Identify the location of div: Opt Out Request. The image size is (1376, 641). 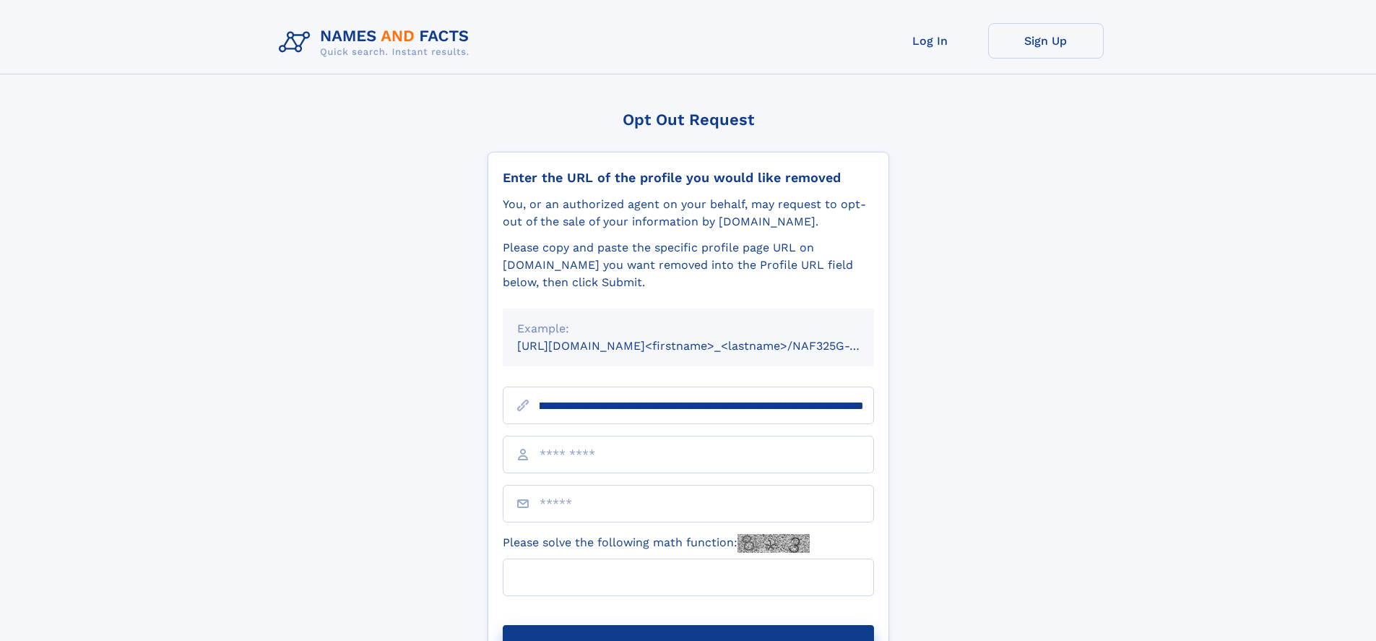
(689, 119).